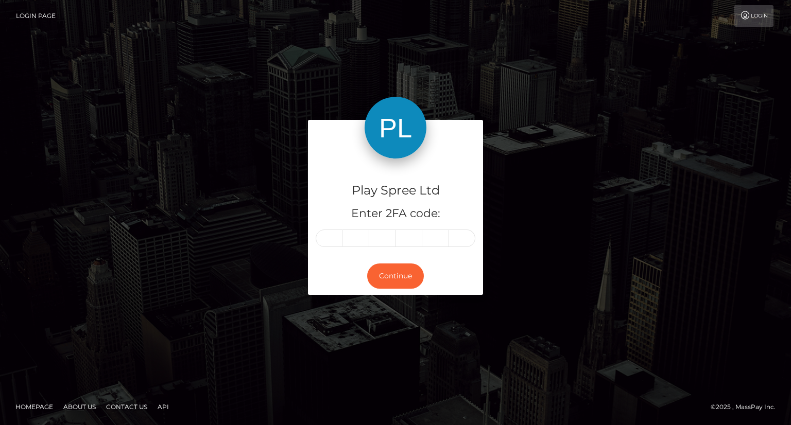 The image size is (791, 425). Describe the element at coordinates (395, 190) in the screenshot. I see `h4: Play Spree Ltd` at that location.